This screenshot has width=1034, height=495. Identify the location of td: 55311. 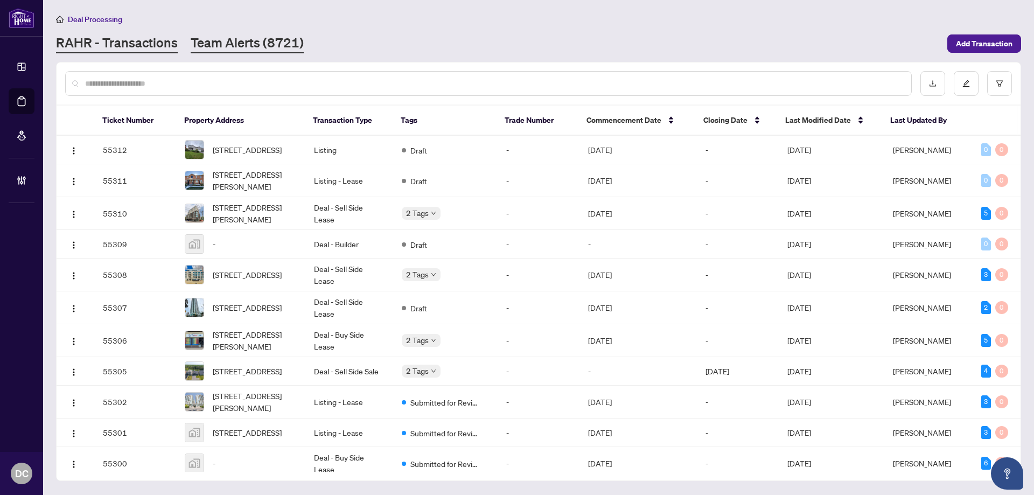
(135, 180).